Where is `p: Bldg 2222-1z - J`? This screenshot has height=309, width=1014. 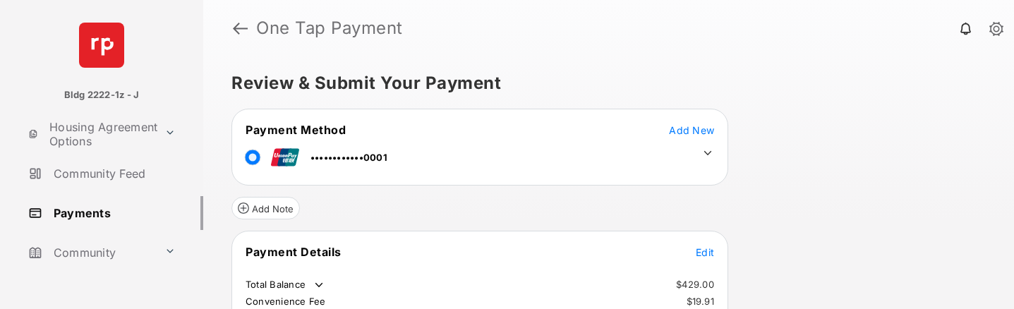 p: Bldg 2222-1z - J is located at coordinates (102, 95).